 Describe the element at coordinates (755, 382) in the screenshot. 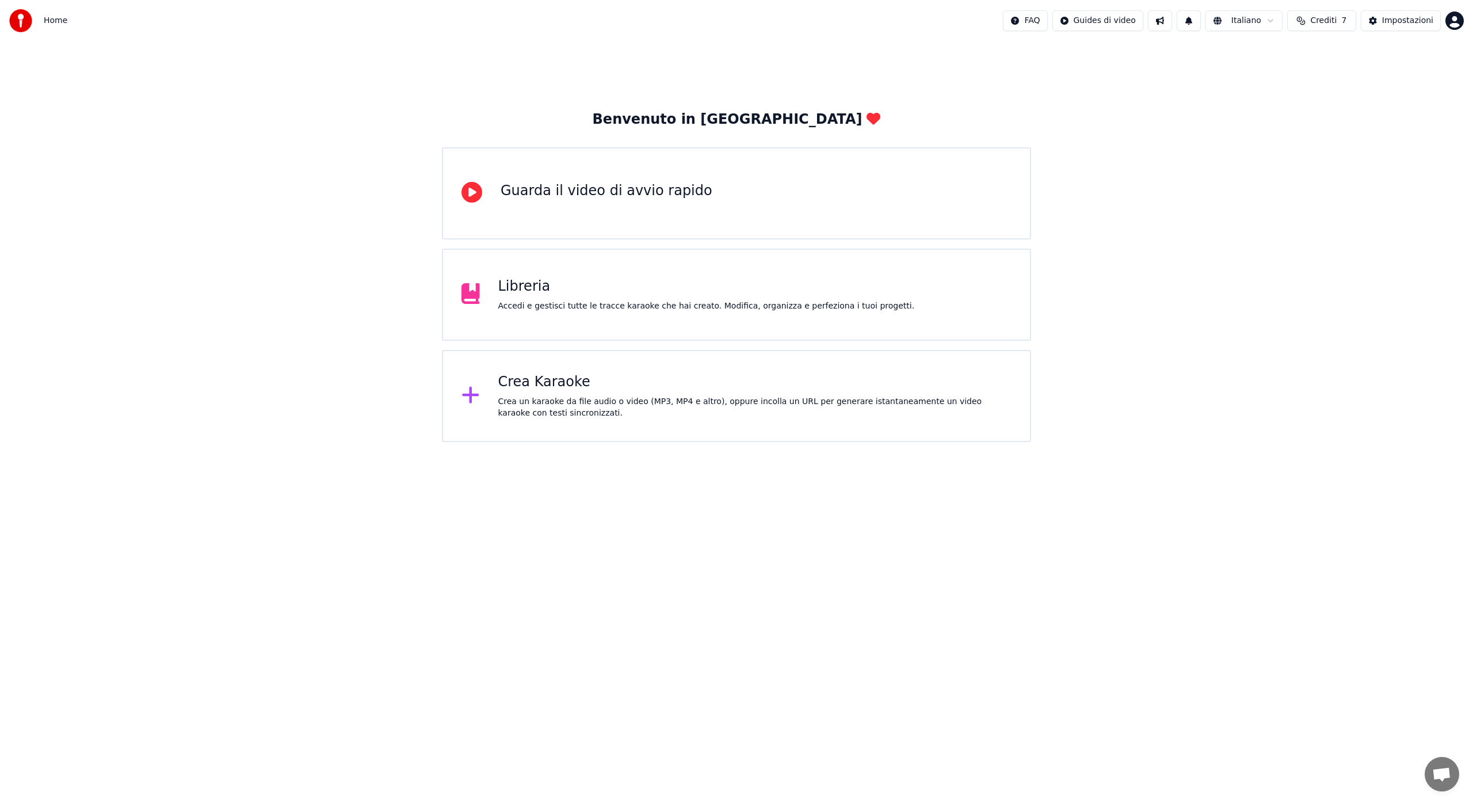

I see `div: Crea Karaoke` at that location.